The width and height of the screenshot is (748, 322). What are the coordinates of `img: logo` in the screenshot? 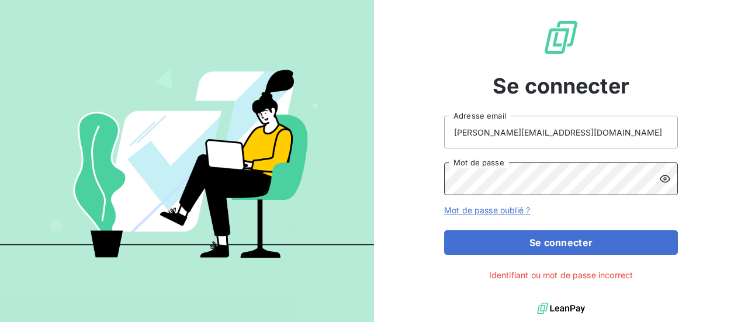 It's located at (561, 308).